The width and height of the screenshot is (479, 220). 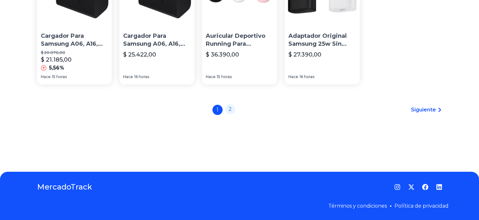 What do you see at coordinates (74, 53) in the screenshot?
I see `p: $ 20.070,00` at bounding box center [74, 53].